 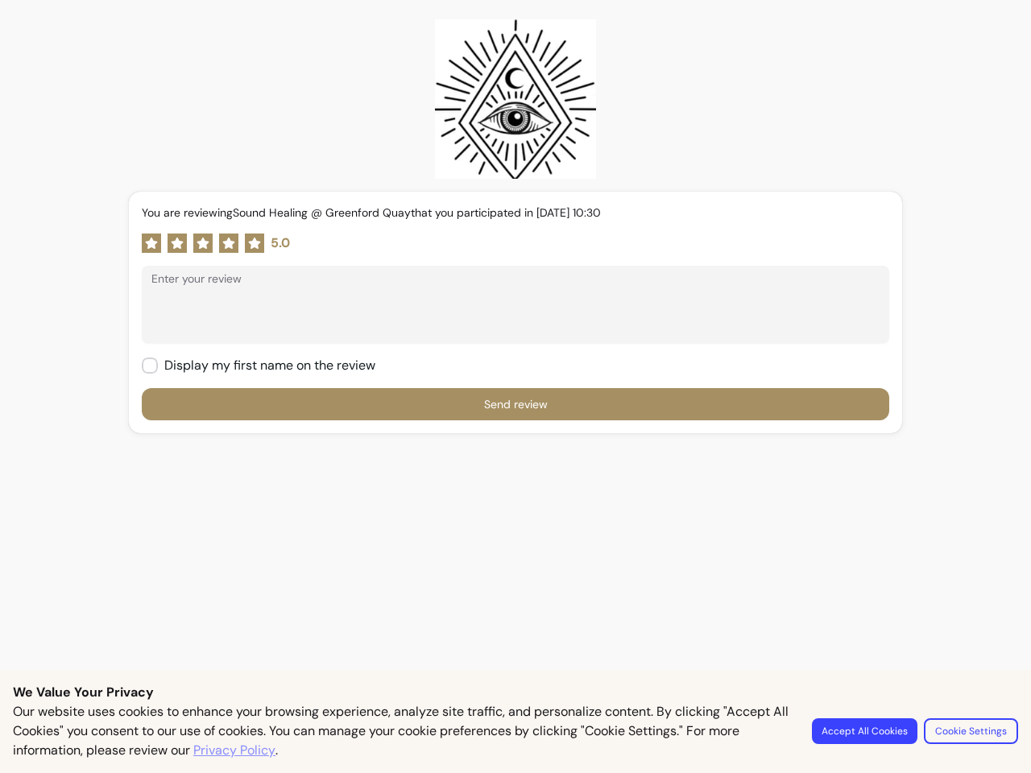 I want to click on button: Accept All Cookies, so click(x=864, y=731).